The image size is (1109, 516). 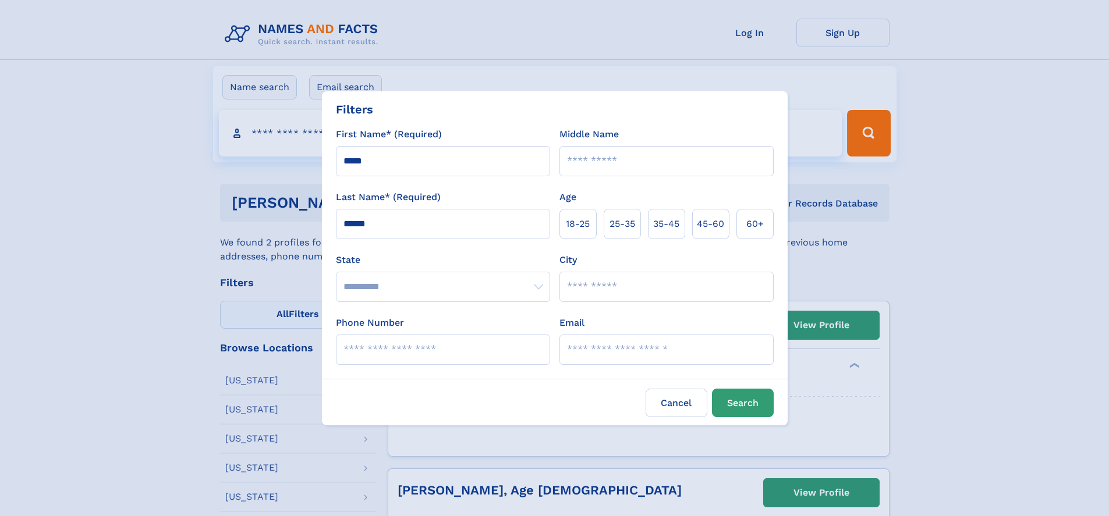 What do you see at coordinates (443, 260) in the screenshot?
I see `label: State` at bounding box center [443, 260].